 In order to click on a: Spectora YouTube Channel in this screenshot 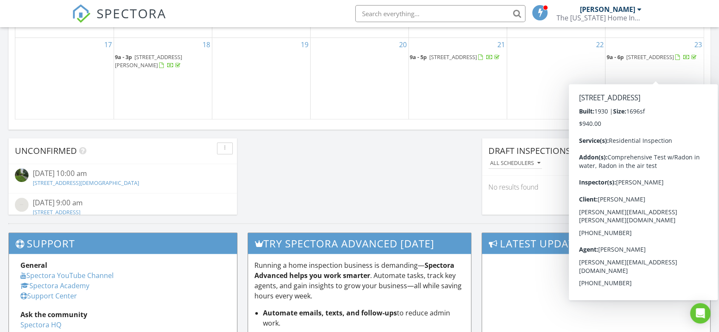, I will do `click(67, 276)`.